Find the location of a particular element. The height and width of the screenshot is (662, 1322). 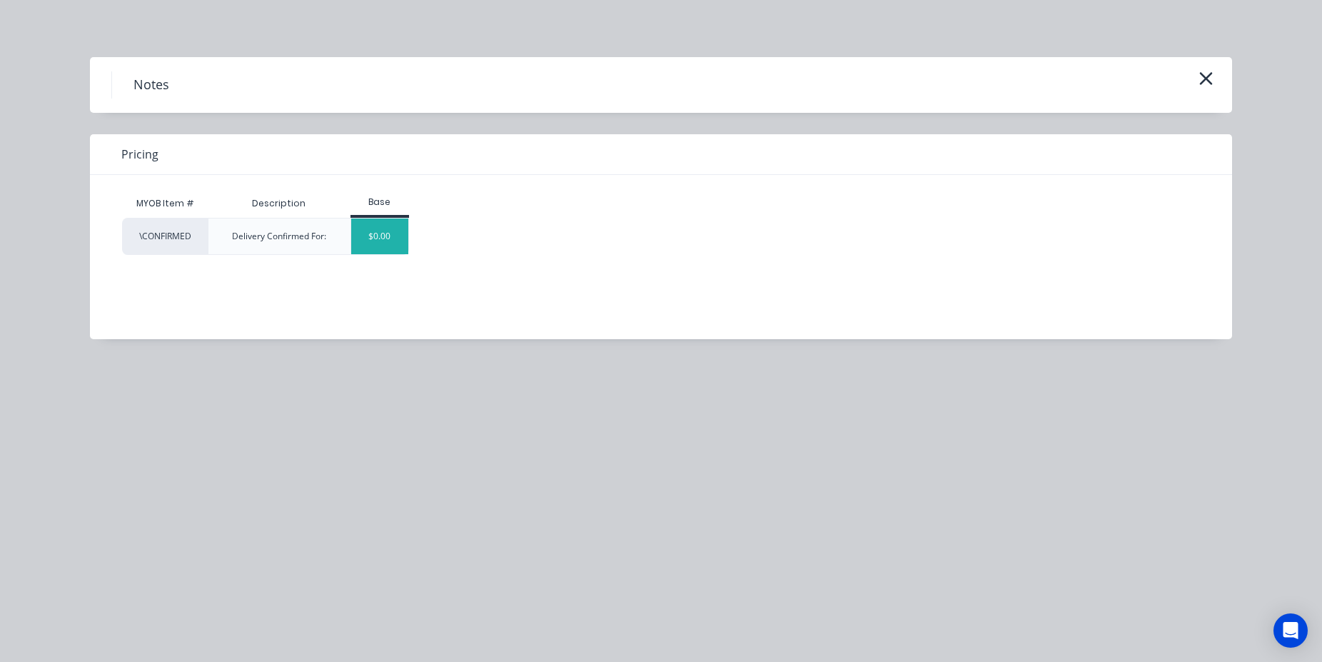

div: Delivery Confirmed For: is located at coordinates (279, 236).